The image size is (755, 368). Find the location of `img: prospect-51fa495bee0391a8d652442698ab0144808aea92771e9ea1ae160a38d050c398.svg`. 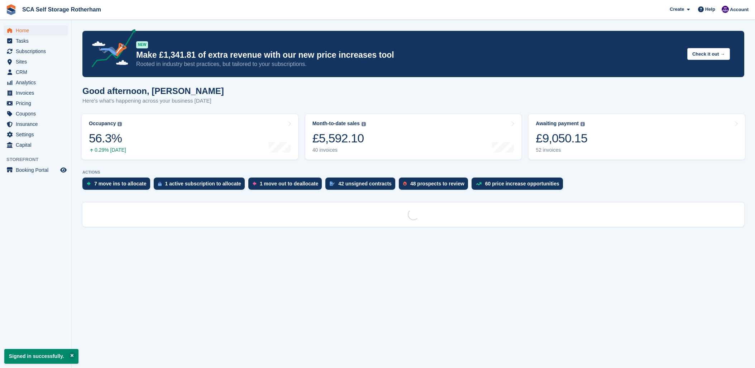

img: prospect-51fa495bee0391a8d652442698ab0144808aea92771e9ea1ae160a38d050c398.svg is located at coordinates (405, 184).